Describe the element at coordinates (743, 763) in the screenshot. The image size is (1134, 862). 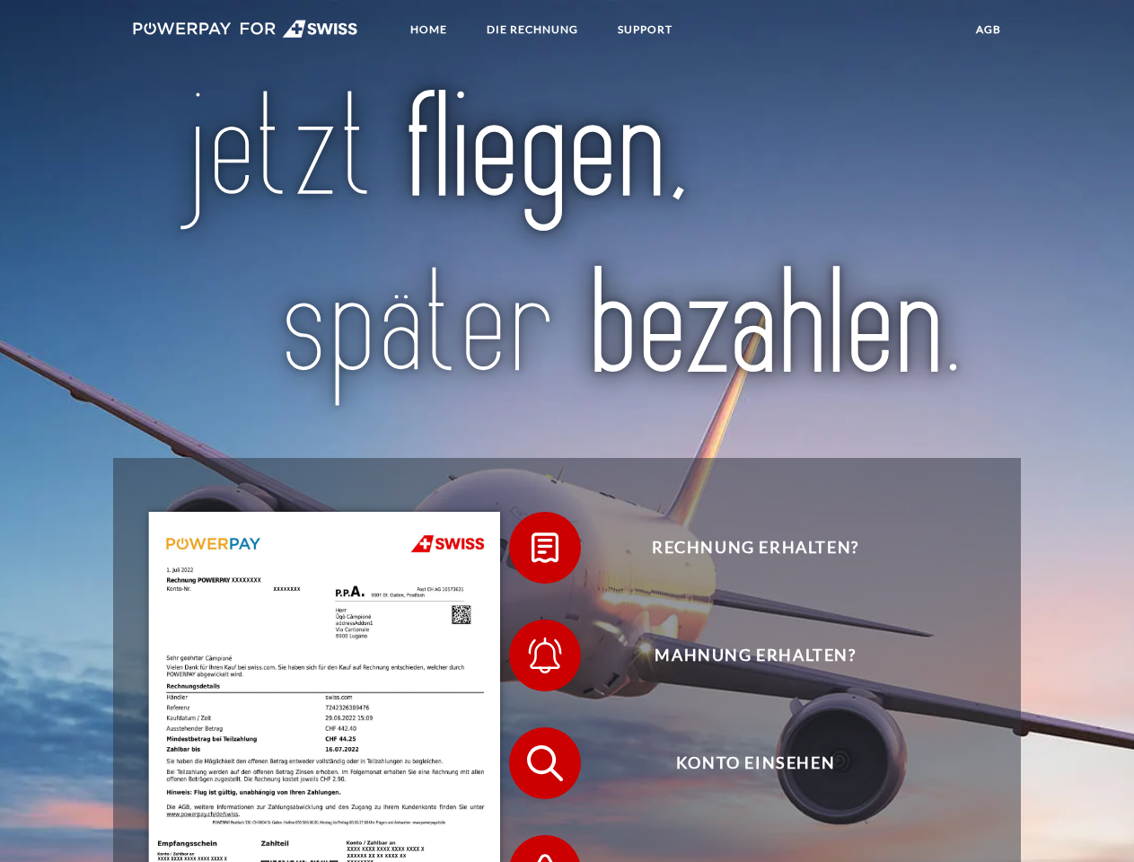
I see `button: Konto einsehen` at that location.